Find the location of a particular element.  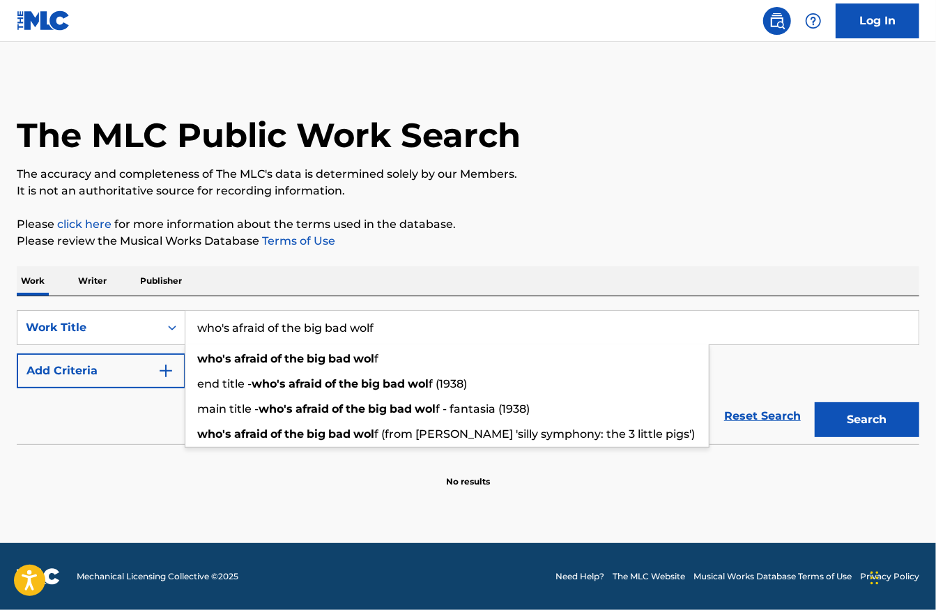

a: Log In is located at coordinates (877, 21).